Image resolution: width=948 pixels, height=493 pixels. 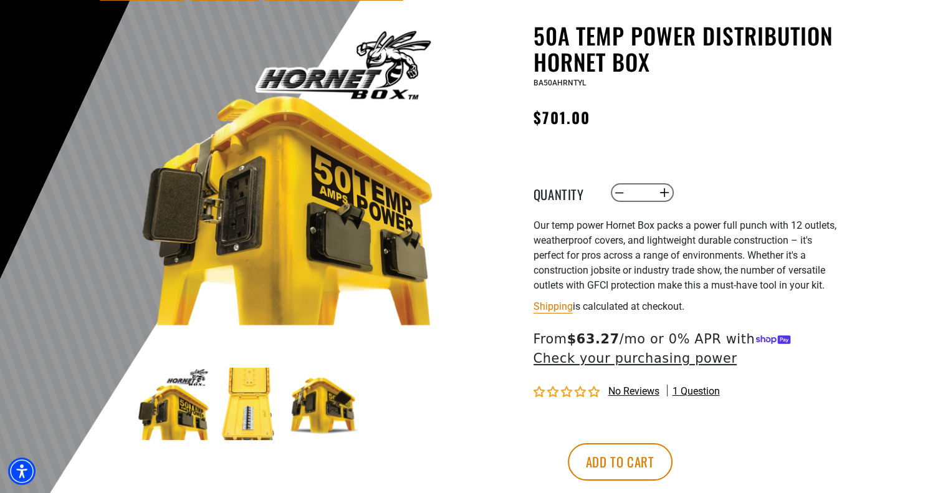 What do you see at coordinates (553, 306) in the screenshot?
I see `a: Shipping` at bounding box center [553, 306].